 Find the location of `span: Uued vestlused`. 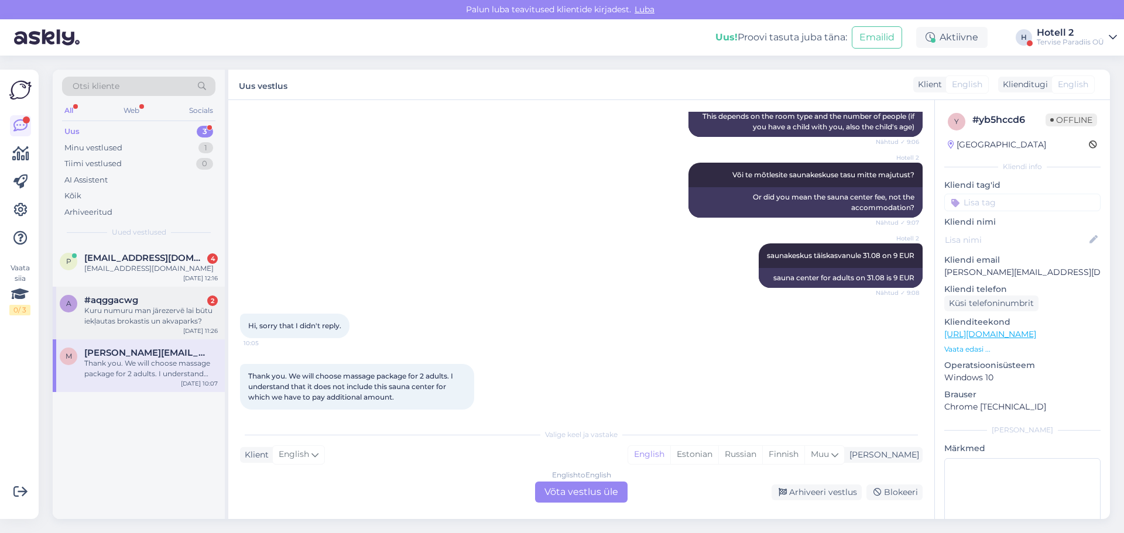

span: Uued vestlused is located at coordinates (139, 232).